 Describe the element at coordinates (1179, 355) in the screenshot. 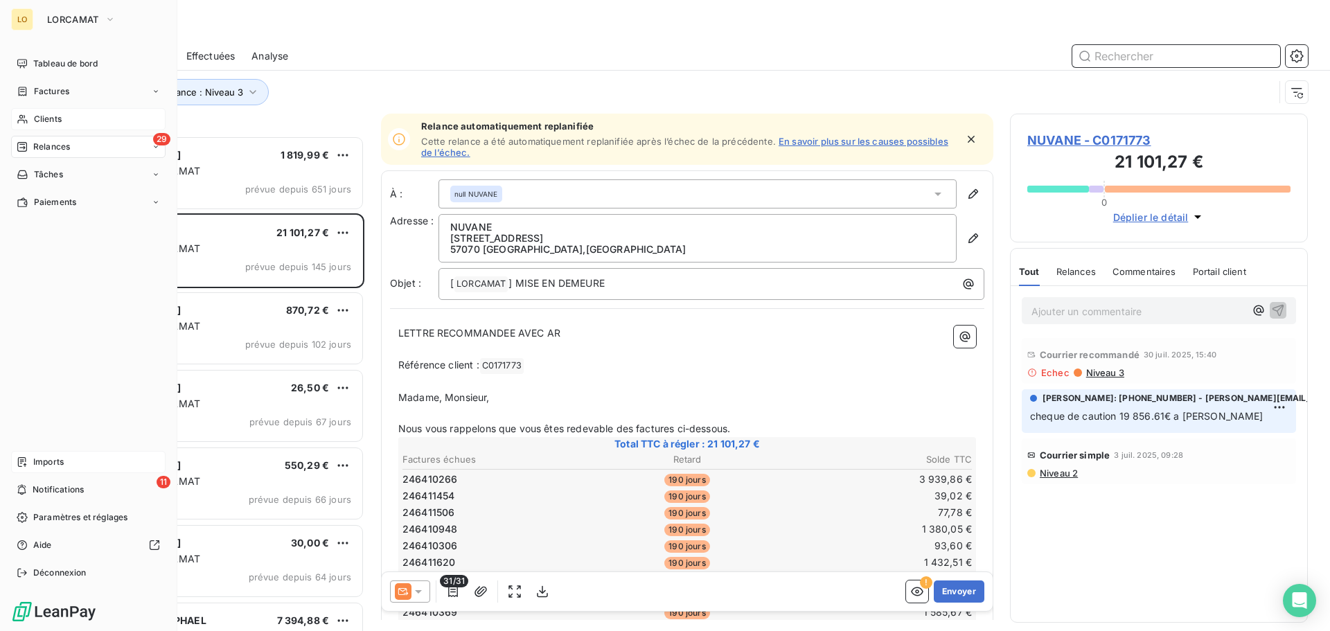

I see `span: 30 juil. 2025, 15:40` at that location.